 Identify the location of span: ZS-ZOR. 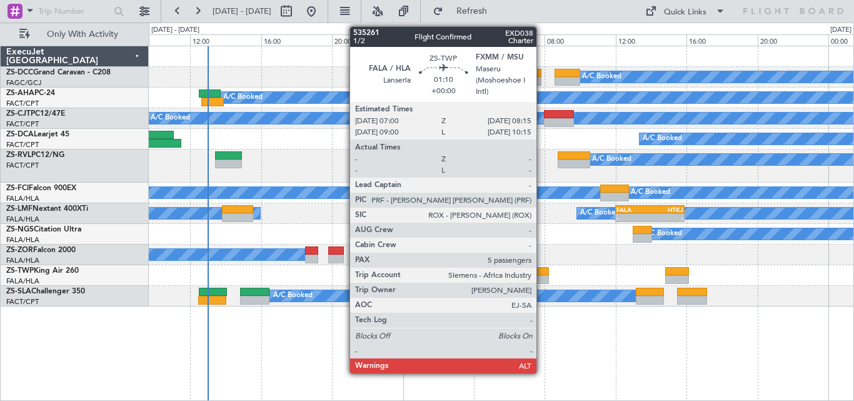
(19, 250).